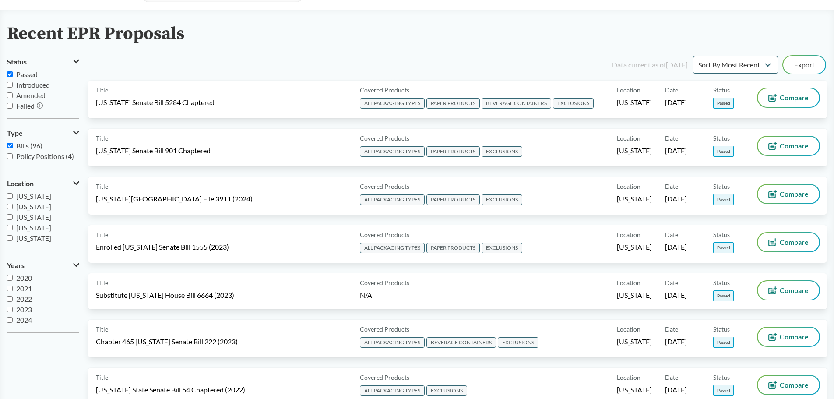 Image resolution: width=834 pixels, height=399 pixels. I want to click on span: 2023, so click(24, 309).